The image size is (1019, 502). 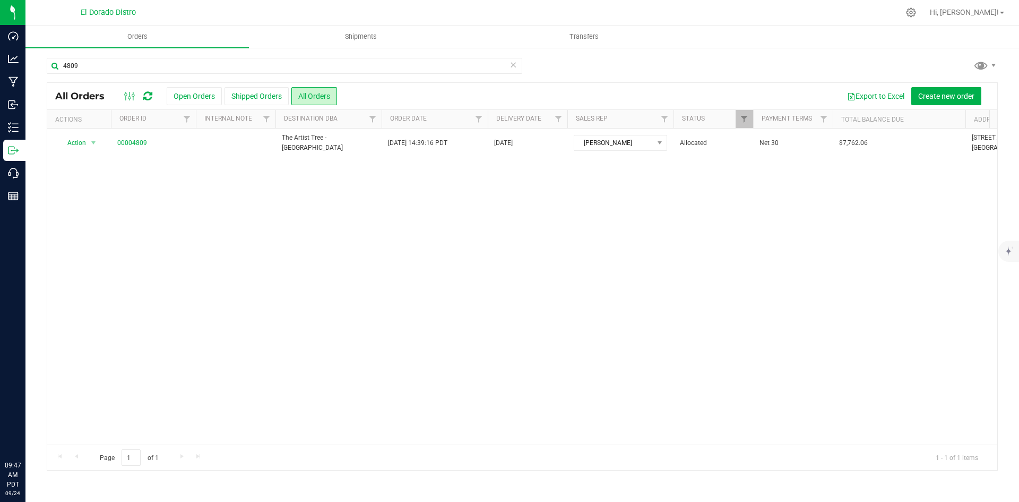 What do you see at coordinates (584, 37) in the screenshot?
I see `a: Transfers` at bounding box center [584, 37].